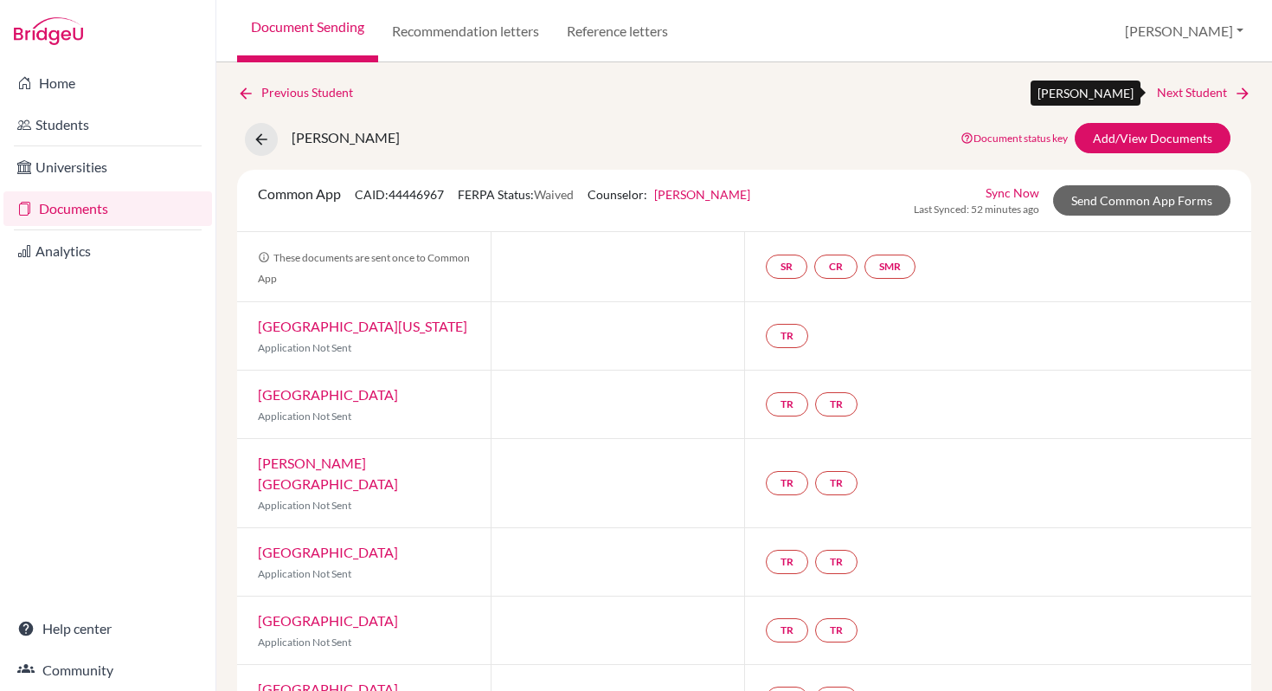 The height and width of the screenshot is (691, 1272). I want to click on span: CAID: 44446967, so click(399, 194).